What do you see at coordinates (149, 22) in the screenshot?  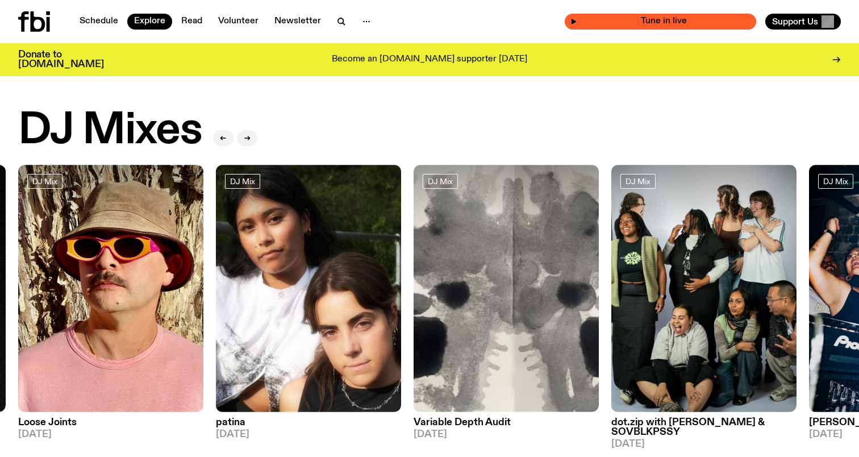 I see `a: Explore` at bounding box center [149, 22].